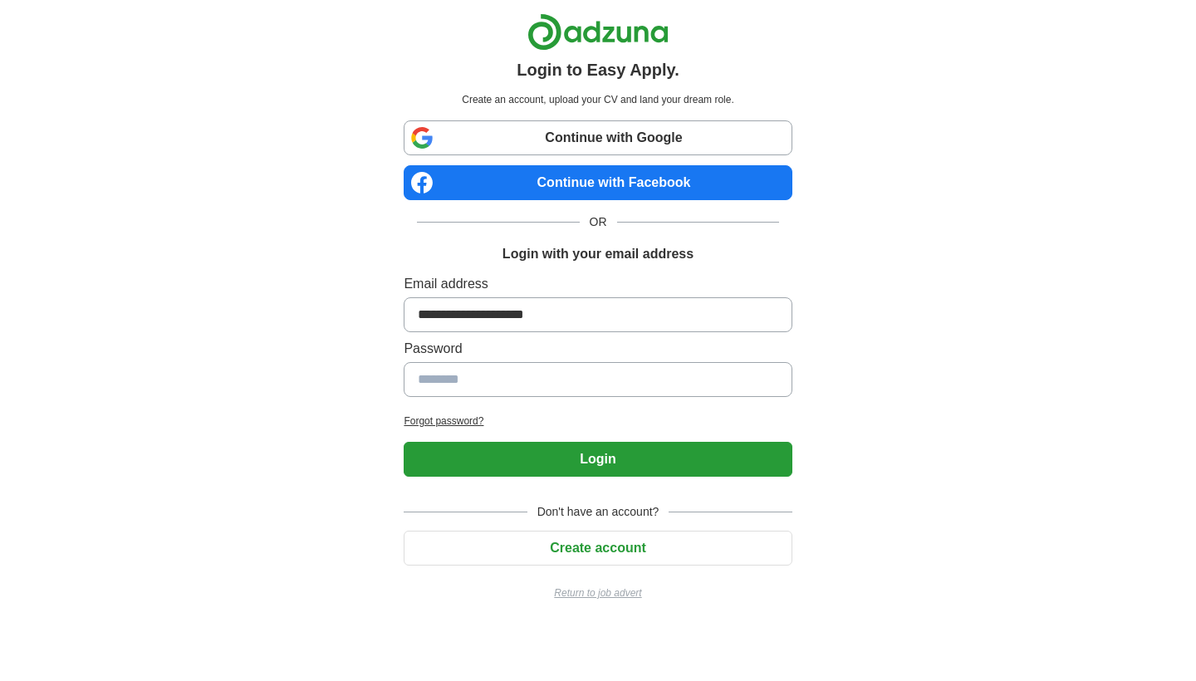  Describe the element at coordinates (597, 593) in the screenshot. I see `a: Return to job advert` at that location.